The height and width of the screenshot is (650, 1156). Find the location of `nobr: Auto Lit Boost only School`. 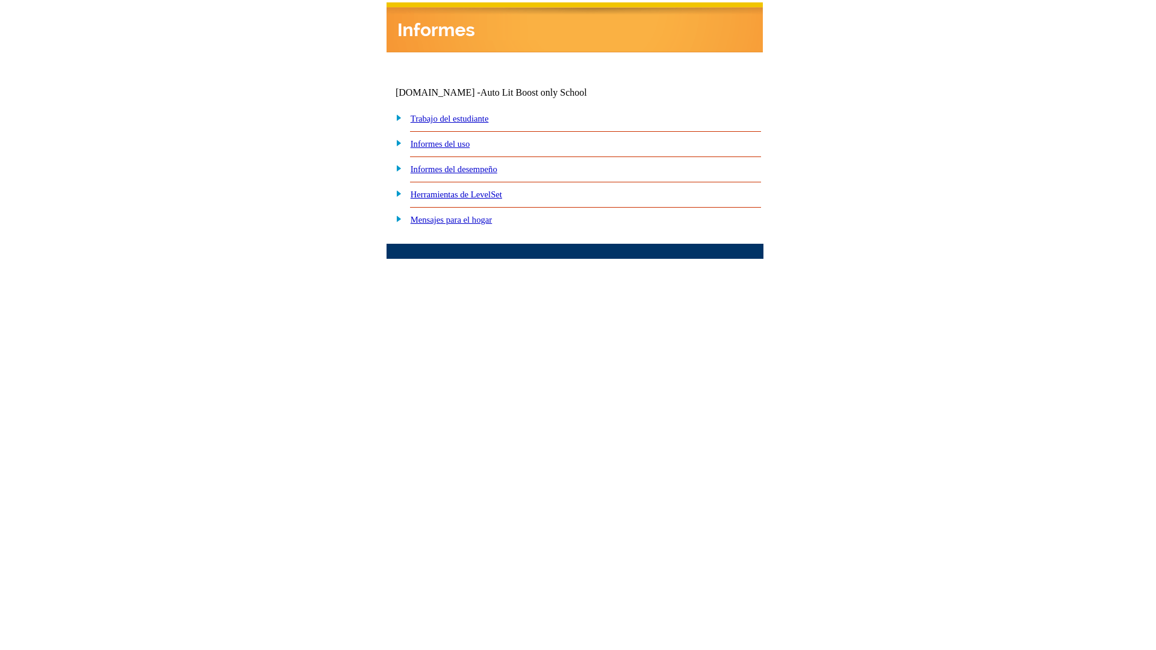

nobr: Auto Lit Boost only School is located at coordinates (533, 92).